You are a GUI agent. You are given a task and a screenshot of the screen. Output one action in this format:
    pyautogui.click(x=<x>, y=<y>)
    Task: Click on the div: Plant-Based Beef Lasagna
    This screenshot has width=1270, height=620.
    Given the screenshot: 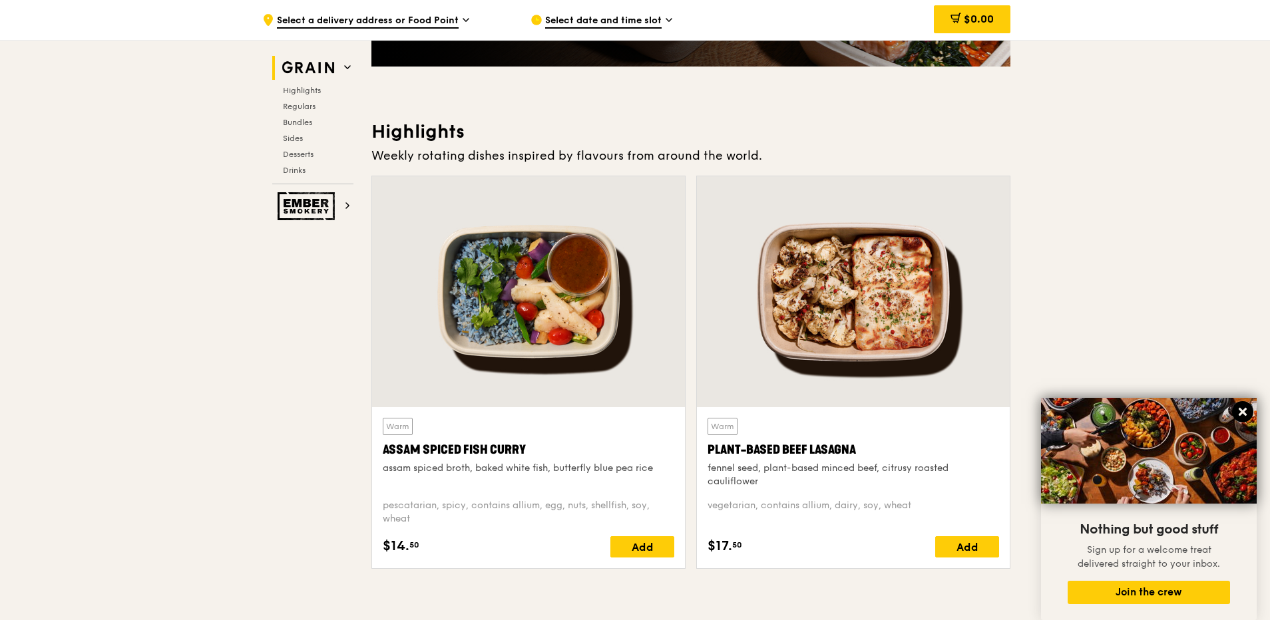 What is the action you would take?
    pyautogui.click(x=853, y=450)
    